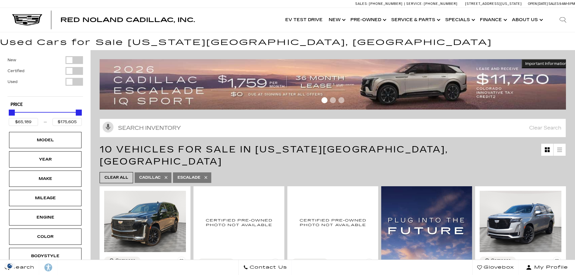  What do you see at coordinates (79, 112) in the screenshot?
I see `div: Maximum Price` at bounding box center [79, 112].